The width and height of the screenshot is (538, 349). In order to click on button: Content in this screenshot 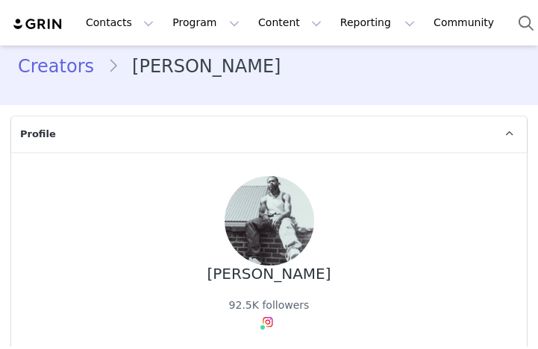, I will do `click(290, 22)`.